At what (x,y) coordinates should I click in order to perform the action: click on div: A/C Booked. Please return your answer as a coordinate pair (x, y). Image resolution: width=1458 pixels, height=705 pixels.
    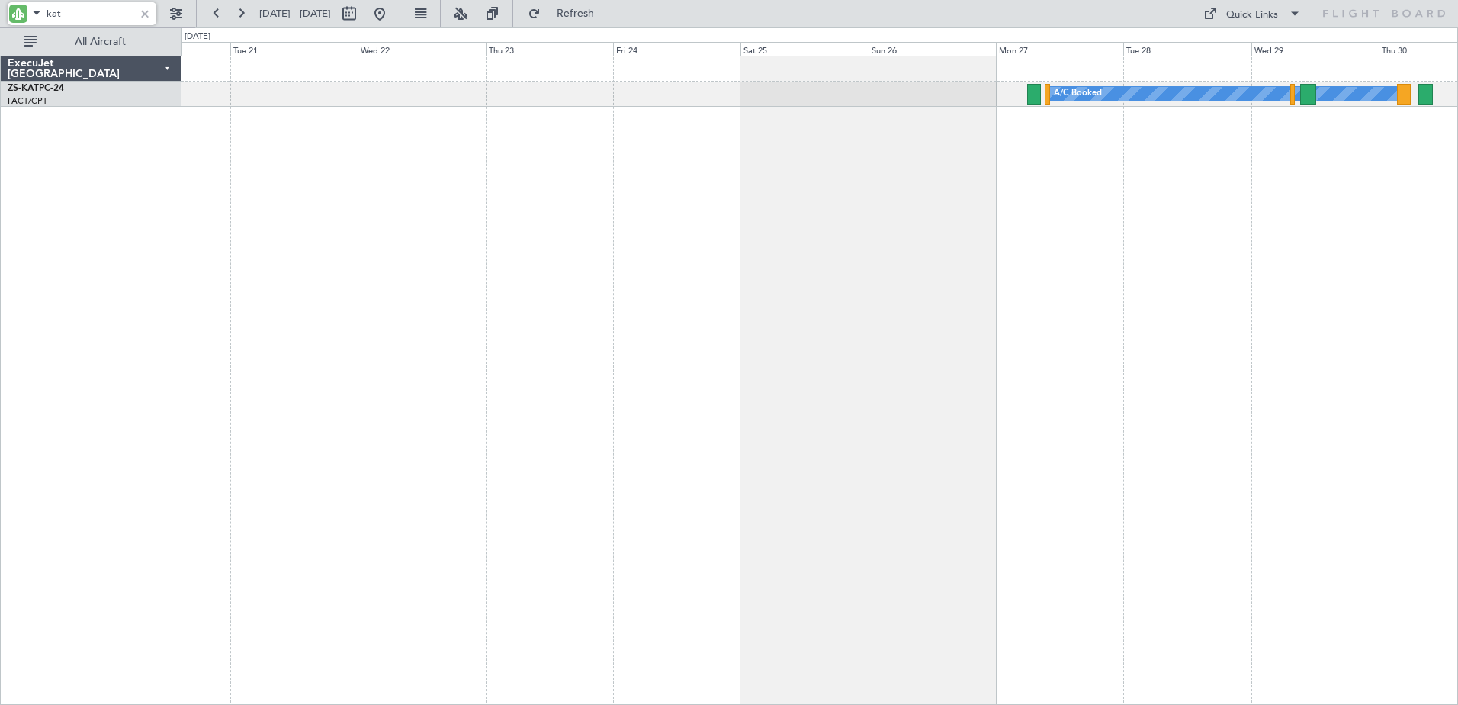
    Looking at the image, I should click on (1078, 94).